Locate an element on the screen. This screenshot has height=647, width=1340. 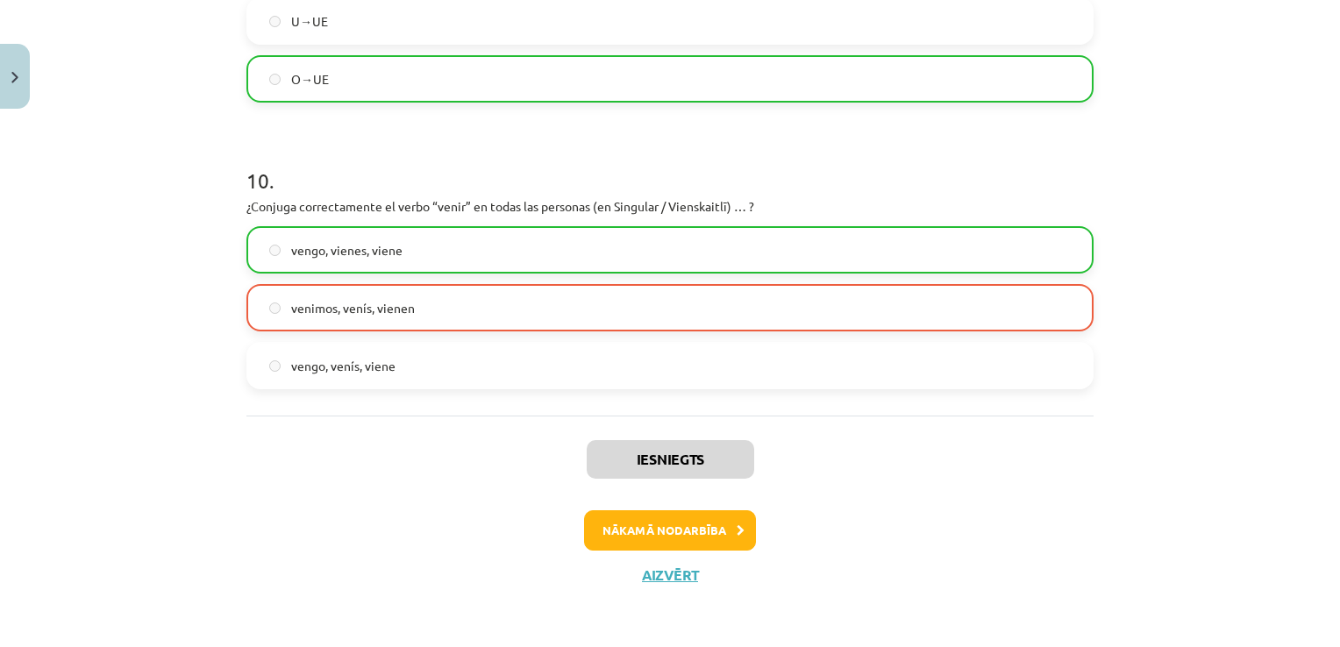
img: icon-close-lesson-0947bae3869378f0d4975bcd49f059093ad1ed9edebbc8119c70593378902aed.svg is located at coordinates (15, 77).